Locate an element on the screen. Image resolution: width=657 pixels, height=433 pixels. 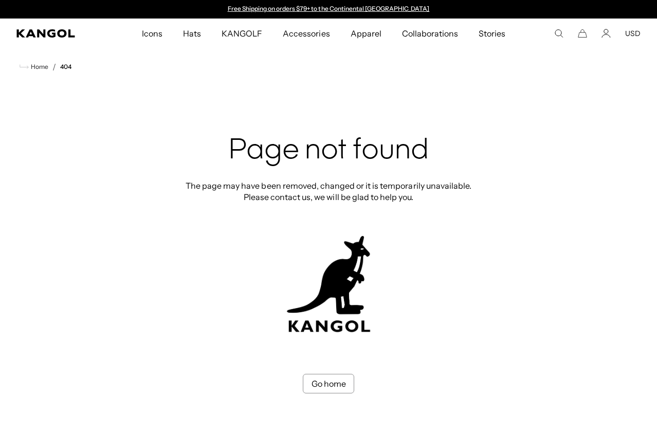
a: Account is located at coordinates (606, 33).